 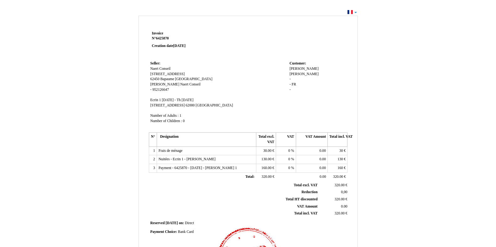 I want to click on span: 130, so click(x=340, y=159).